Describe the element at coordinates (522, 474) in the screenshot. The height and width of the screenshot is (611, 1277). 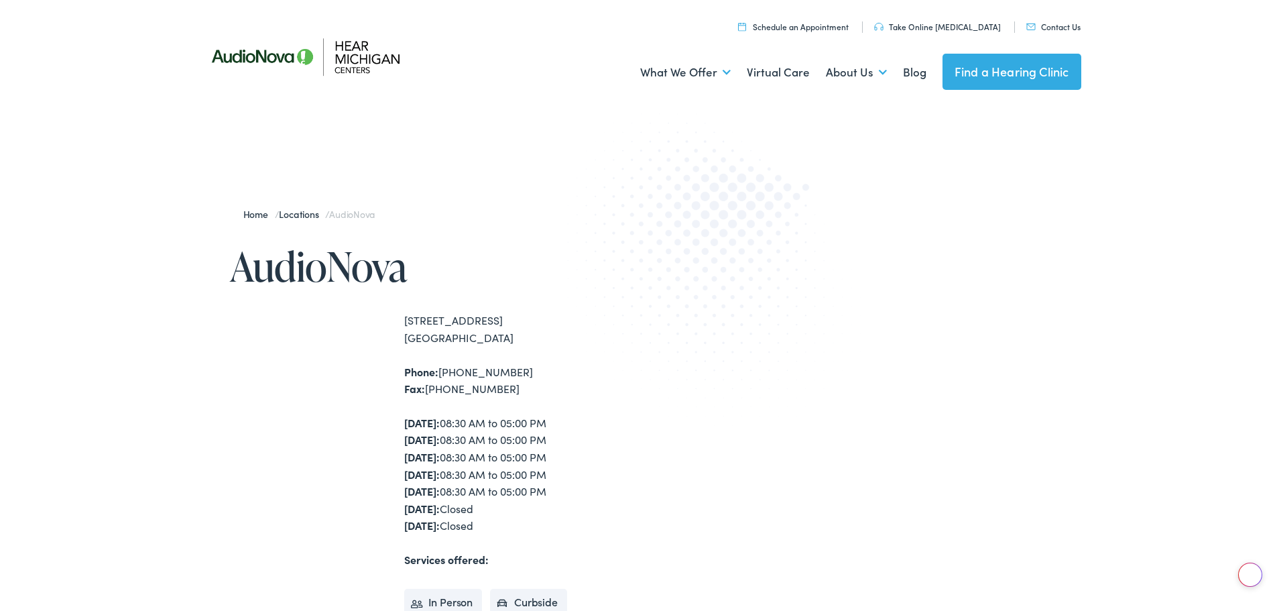
I see `div: 08:30 AM to 05:00 PM 08:30 AM to 05:00 PM 08:30 AM to 05:00 PM 08:30 AM to 05:00 PM 08:30 AM to 0...` at that location.